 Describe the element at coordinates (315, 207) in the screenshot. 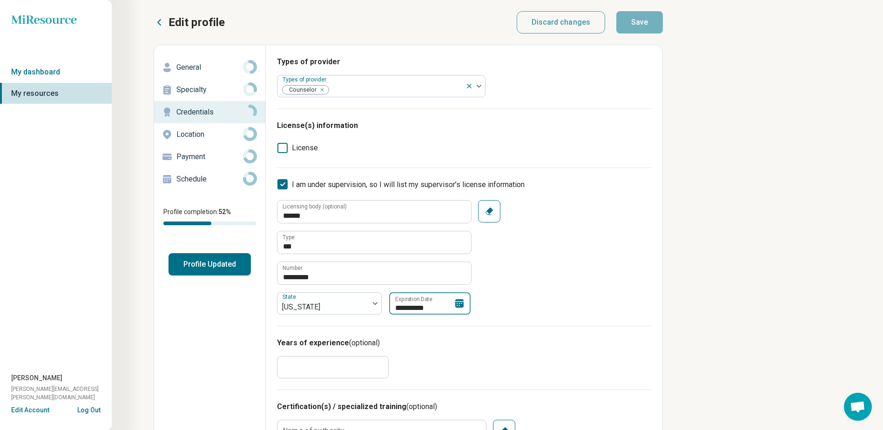

I see `label: Licensing body (optional)` at that location.